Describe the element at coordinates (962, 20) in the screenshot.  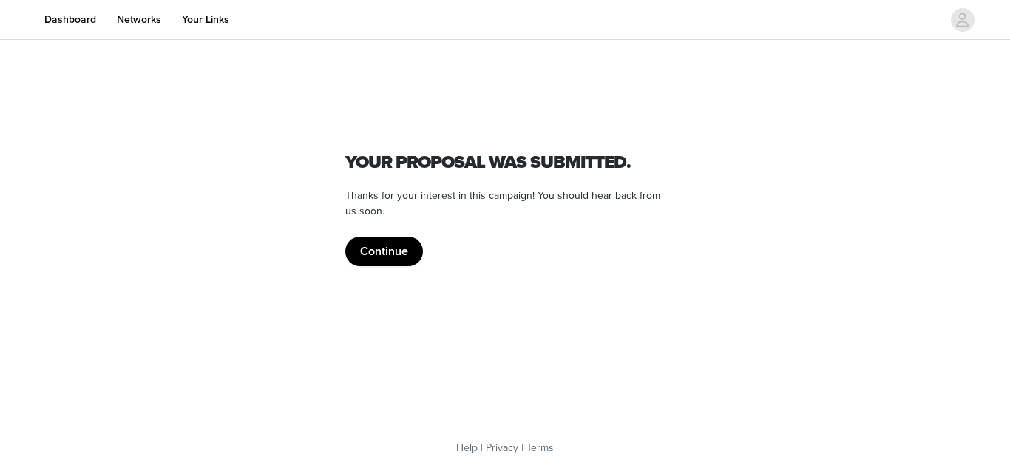
I see `div: avatar` at that location.